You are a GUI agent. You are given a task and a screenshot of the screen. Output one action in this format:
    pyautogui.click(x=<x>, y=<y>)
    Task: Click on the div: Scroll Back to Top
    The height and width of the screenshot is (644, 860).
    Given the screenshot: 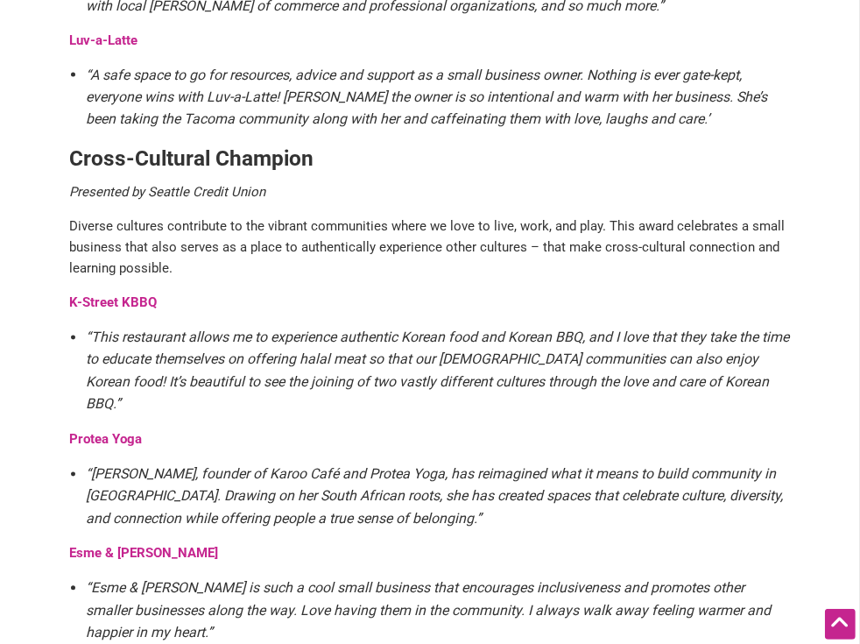 What is the action you would take?
    pyautogui.click(x=840, y=623)
    